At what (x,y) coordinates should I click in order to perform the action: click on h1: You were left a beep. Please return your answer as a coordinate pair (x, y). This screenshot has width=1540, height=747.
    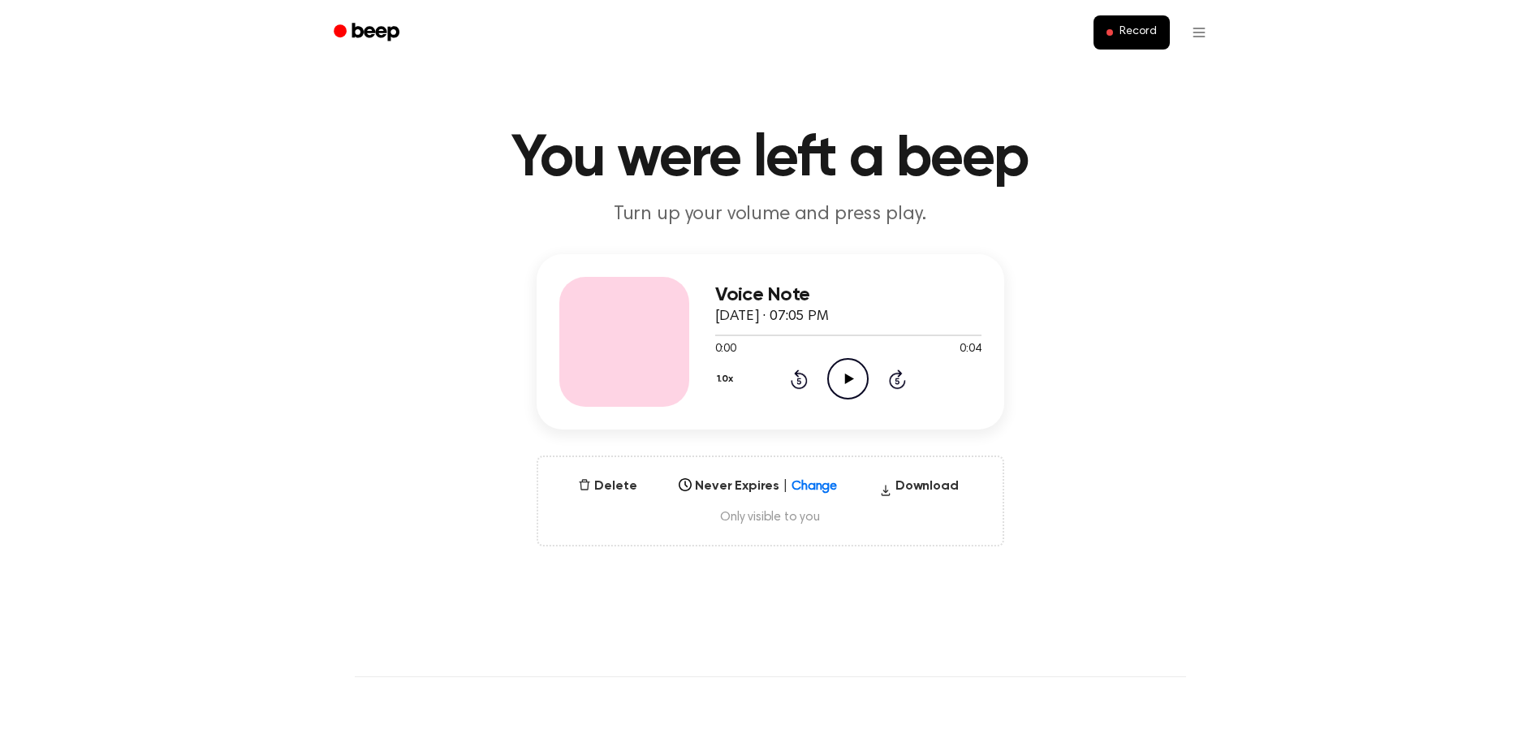
    Looking at the image, I should click on (771, 159).